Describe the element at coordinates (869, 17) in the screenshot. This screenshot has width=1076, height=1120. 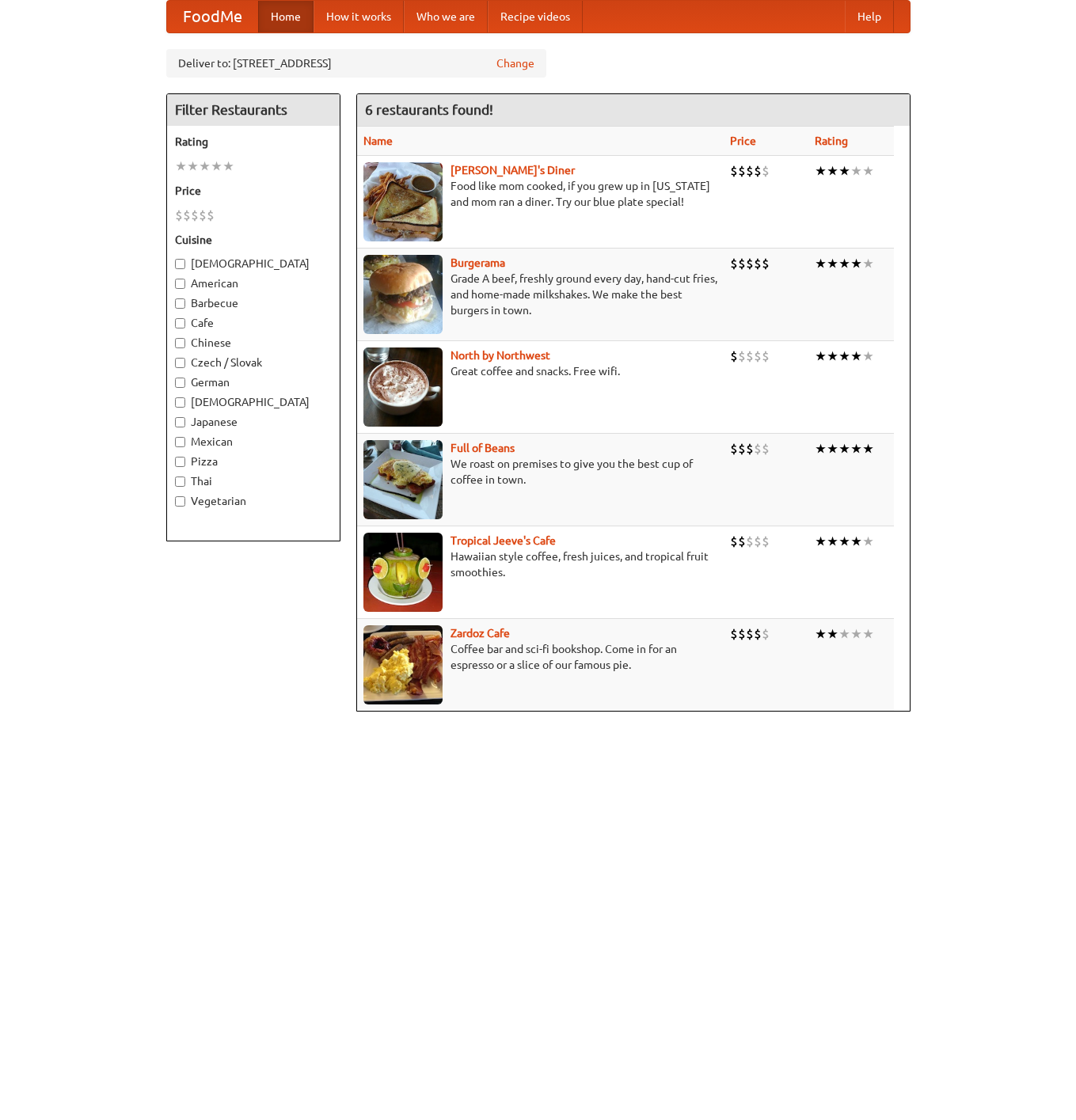
I see `a: Help` at that location.